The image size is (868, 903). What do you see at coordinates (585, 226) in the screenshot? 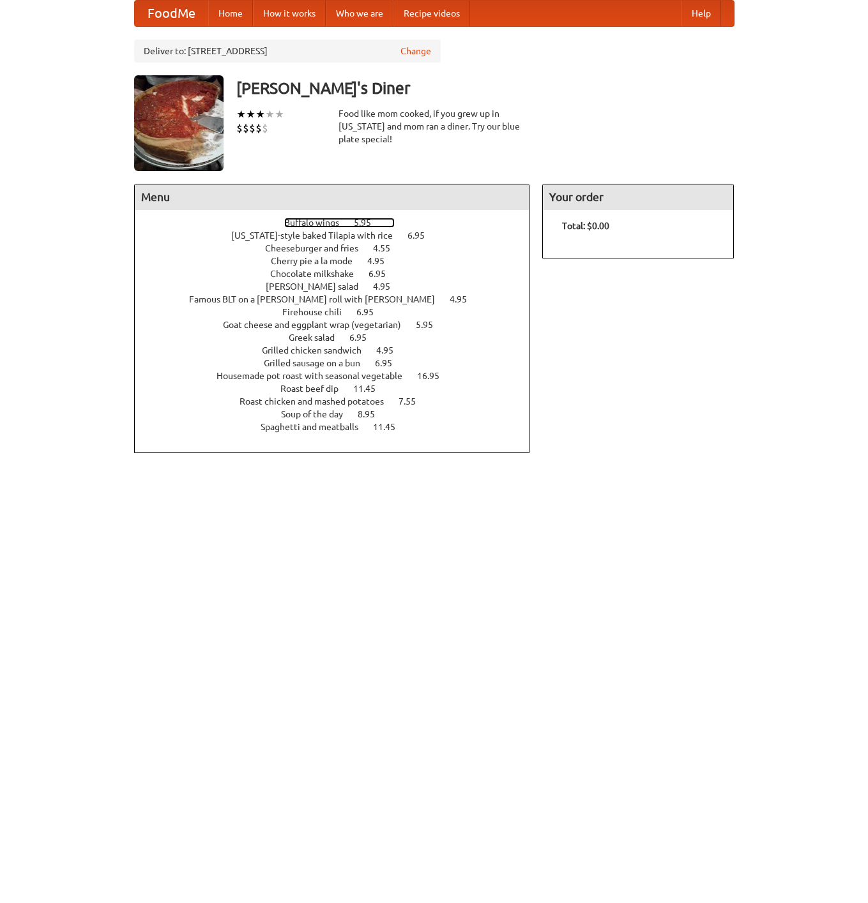
I see `b: Total: $0.00` at bounding box center [585, 226].